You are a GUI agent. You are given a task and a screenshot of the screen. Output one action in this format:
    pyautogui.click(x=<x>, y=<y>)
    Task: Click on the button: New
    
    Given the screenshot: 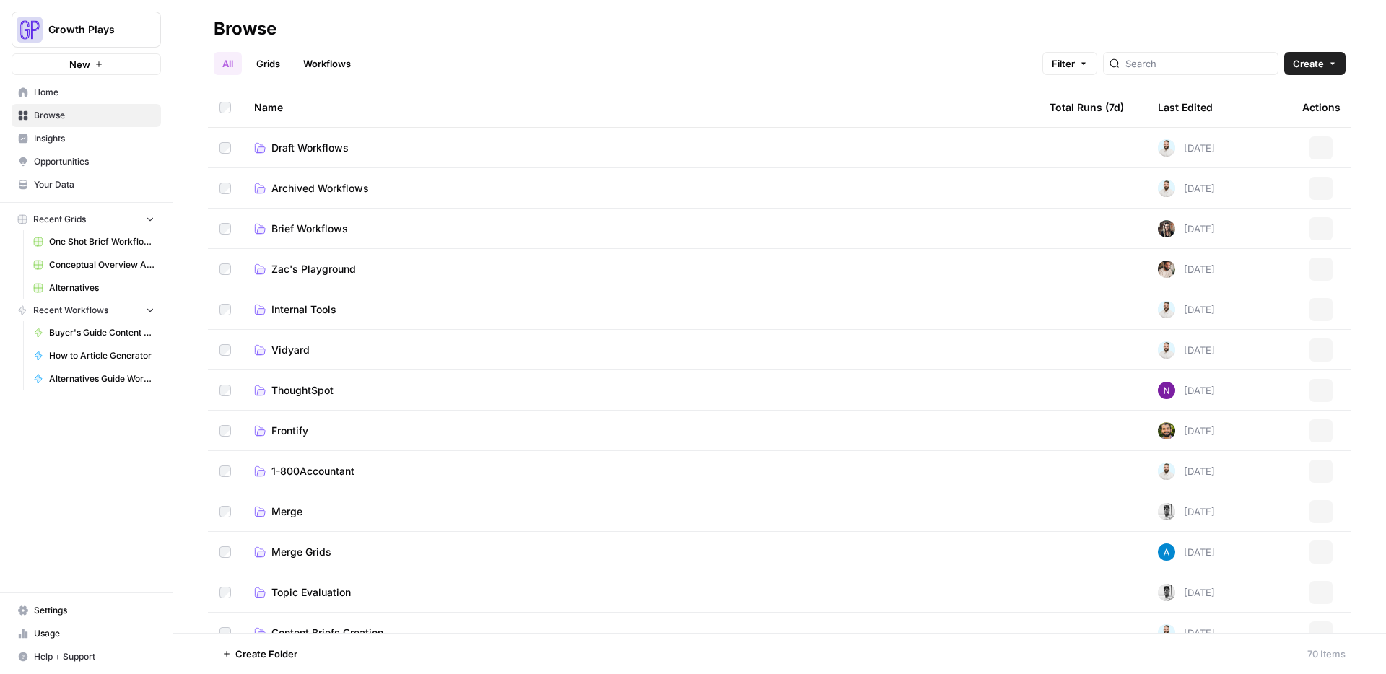 What is the action you would take?
    pyautogui.click(x=86, y=64)
    